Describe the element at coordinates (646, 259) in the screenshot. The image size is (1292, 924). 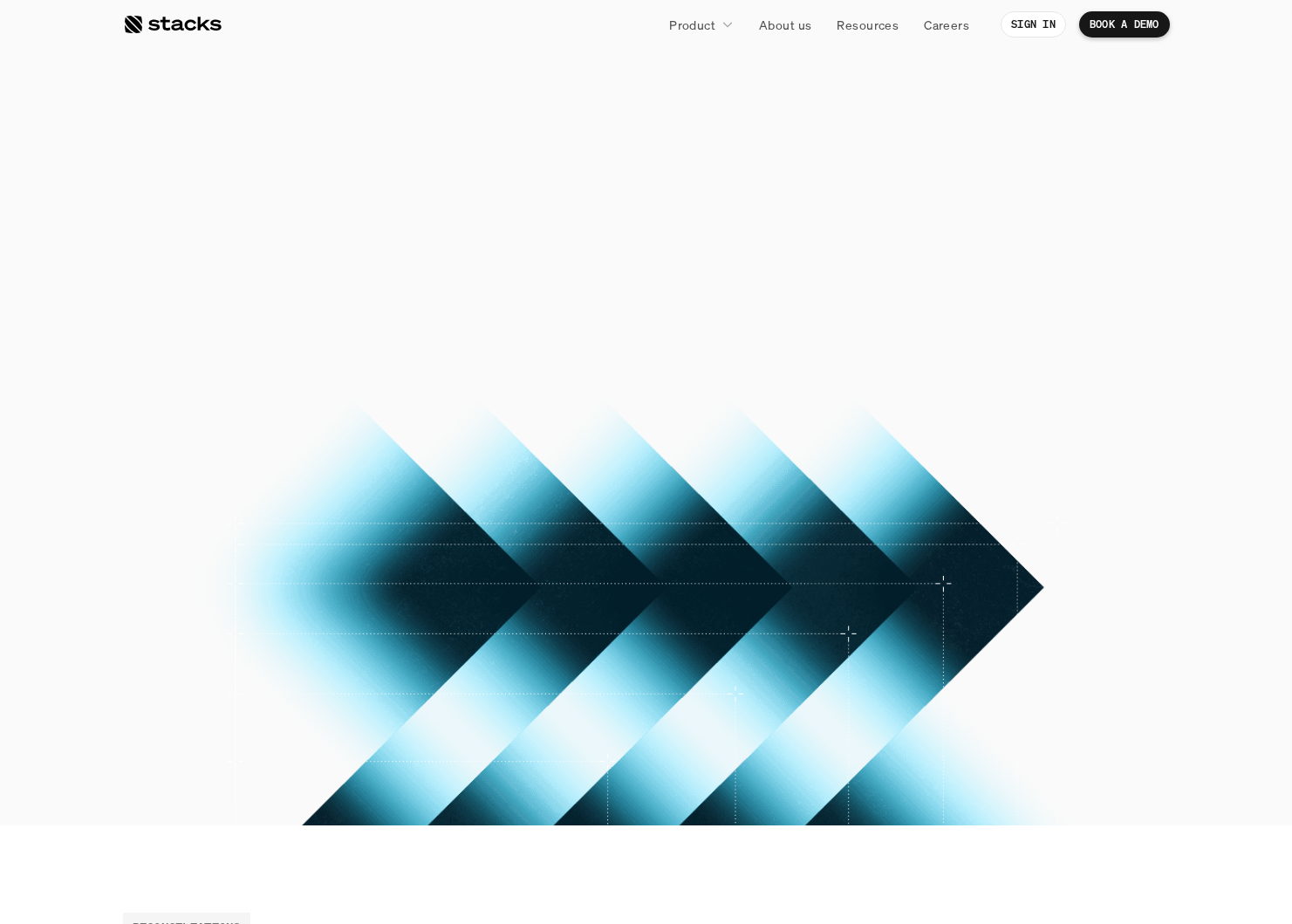
I see `span: reconciliations` at that location.